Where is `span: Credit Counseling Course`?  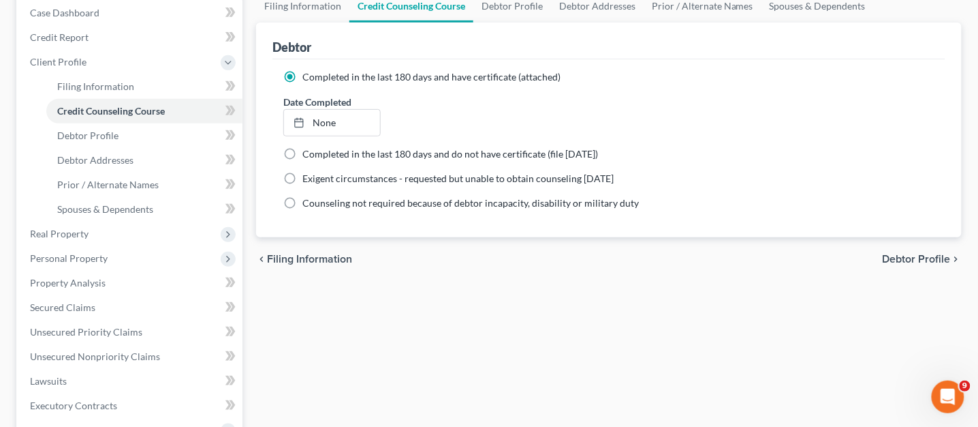 span: Credit Counseling Course is located at coordinates (111, 110).